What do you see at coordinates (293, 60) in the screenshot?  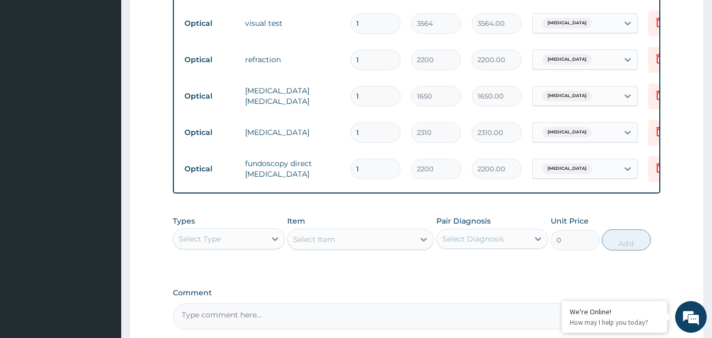 I see `td: refraction` at bounding box center [293, 60].